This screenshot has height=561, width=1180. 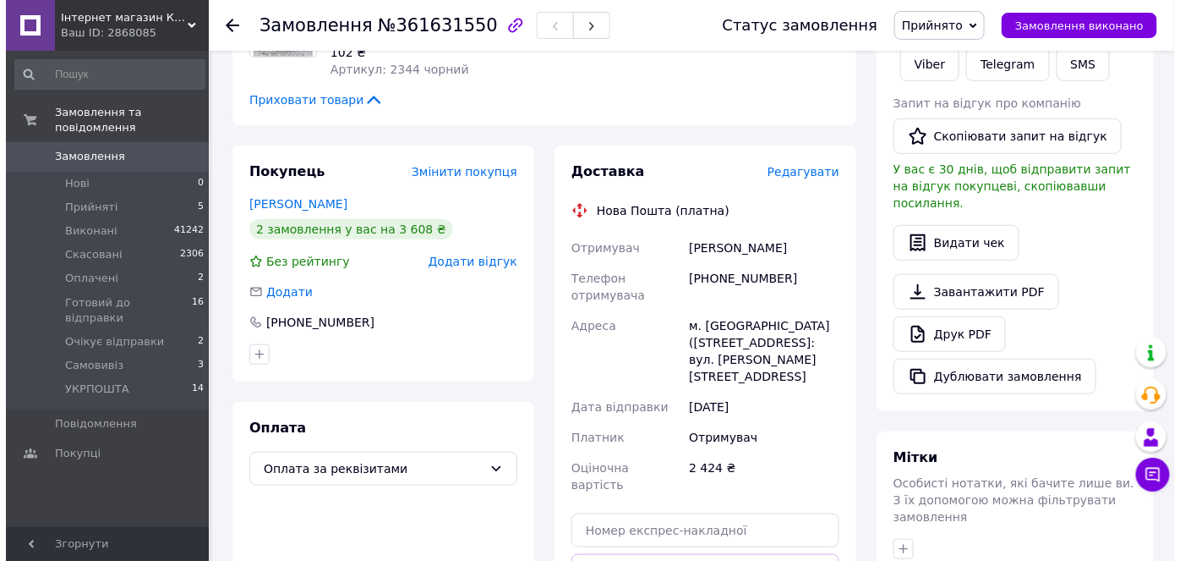 What do you see at coordinates (924, 64) in the screenshot?
I see `a: Viber` at bounding box center [924, 64].